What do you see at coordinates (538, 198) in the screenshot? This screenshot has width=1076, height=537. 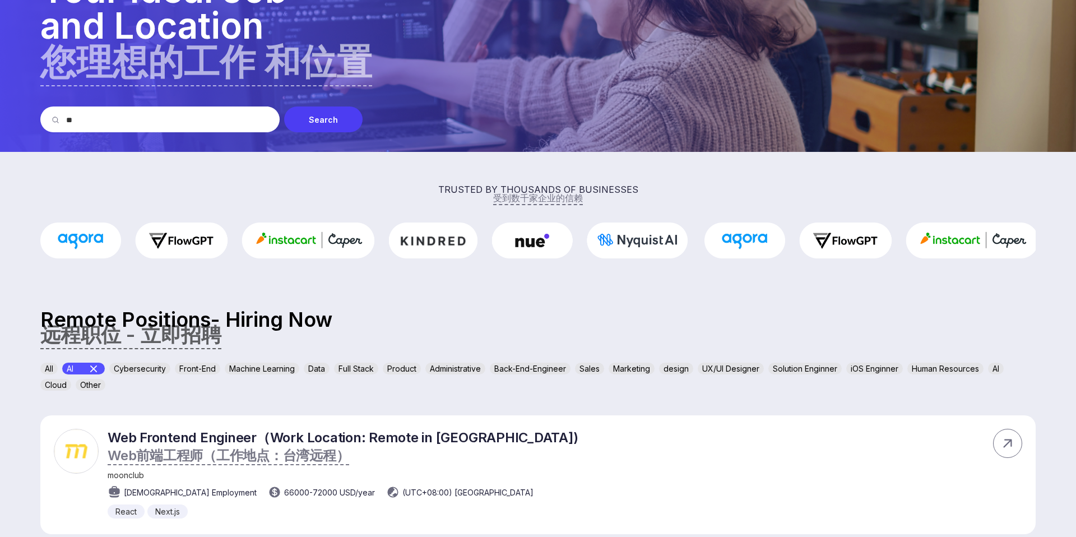 I see `span: 受到数千家企业的信赖` at bounding box center [538, 198].